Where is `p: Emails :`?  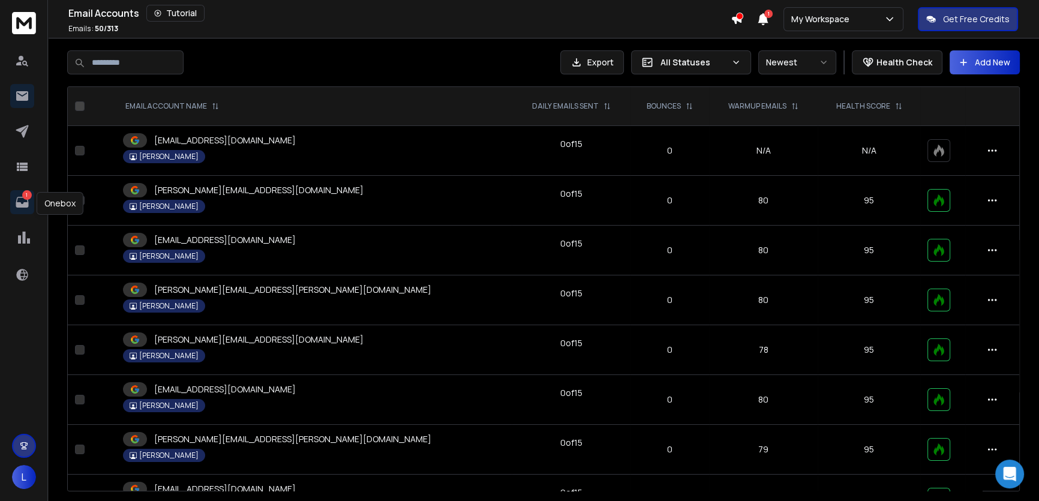
p: Emails : is located at coordinates (93, 29).